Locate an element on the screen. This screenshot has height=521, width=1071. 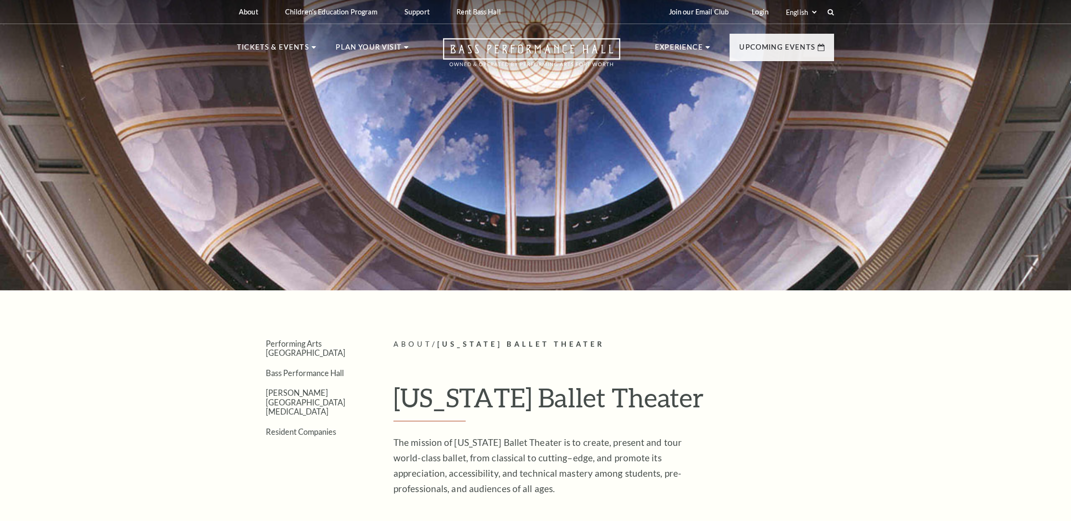
p: Upcoming Events is located at coordinates (777, 50).